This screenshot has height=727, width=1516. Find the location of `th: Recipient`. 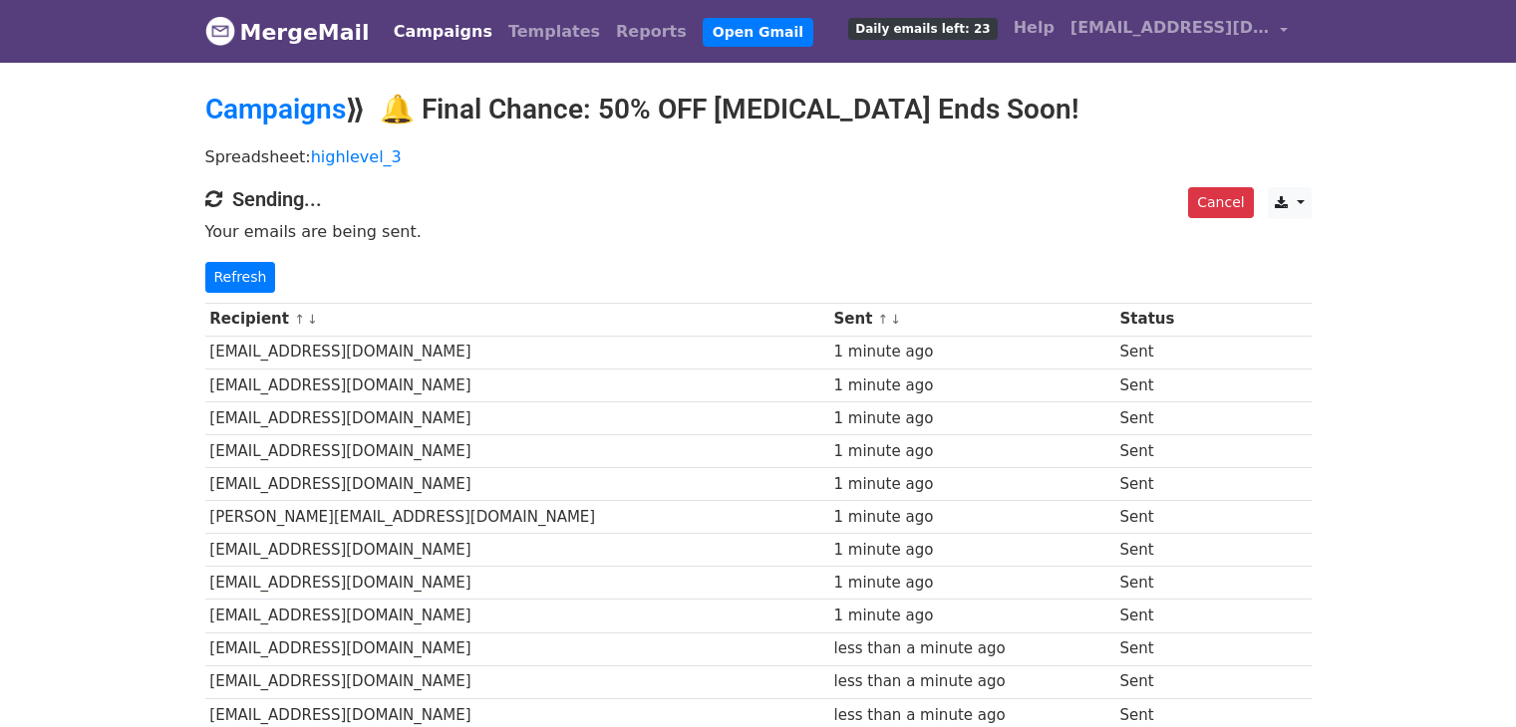

th: Recipient is located at coordinates (517, 319).